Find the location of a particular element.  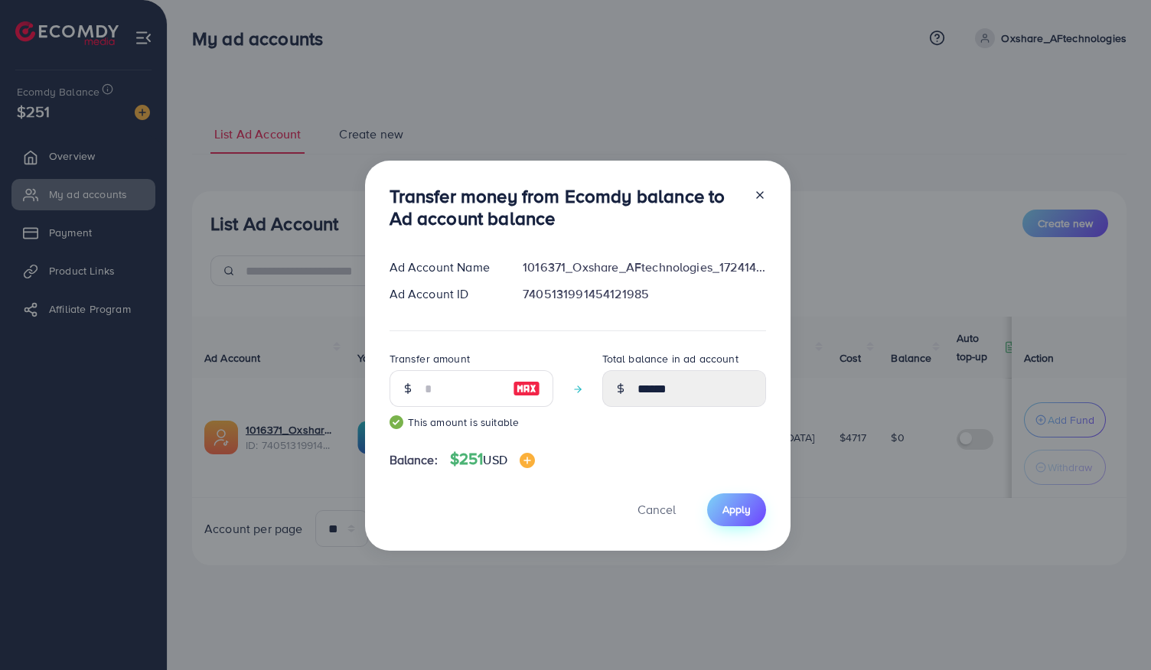

span: Cancel is located at coordinates (657, 510).